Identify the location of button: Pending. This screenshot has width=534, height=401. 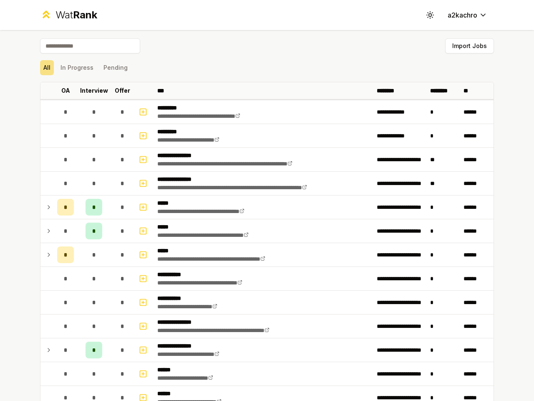
(116, 68).